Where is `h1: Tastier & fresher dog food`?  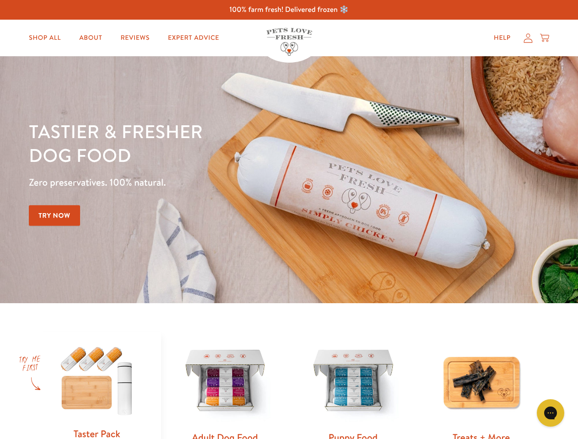
h1: Tastier & fresher dog food is located at coordinates (202, 143).